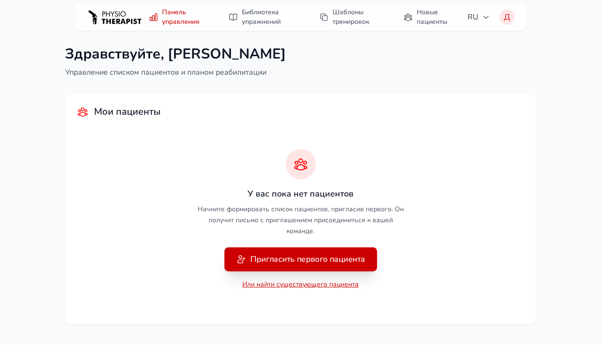 Image resolution: width=601 pixels, height=345 pixels. I want to click on a: Шаблоны тренировок, so click(352, 17).